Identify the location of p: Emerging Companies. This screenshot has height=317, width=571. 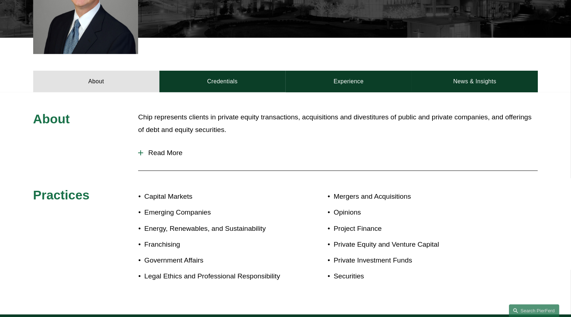
(215, 213).